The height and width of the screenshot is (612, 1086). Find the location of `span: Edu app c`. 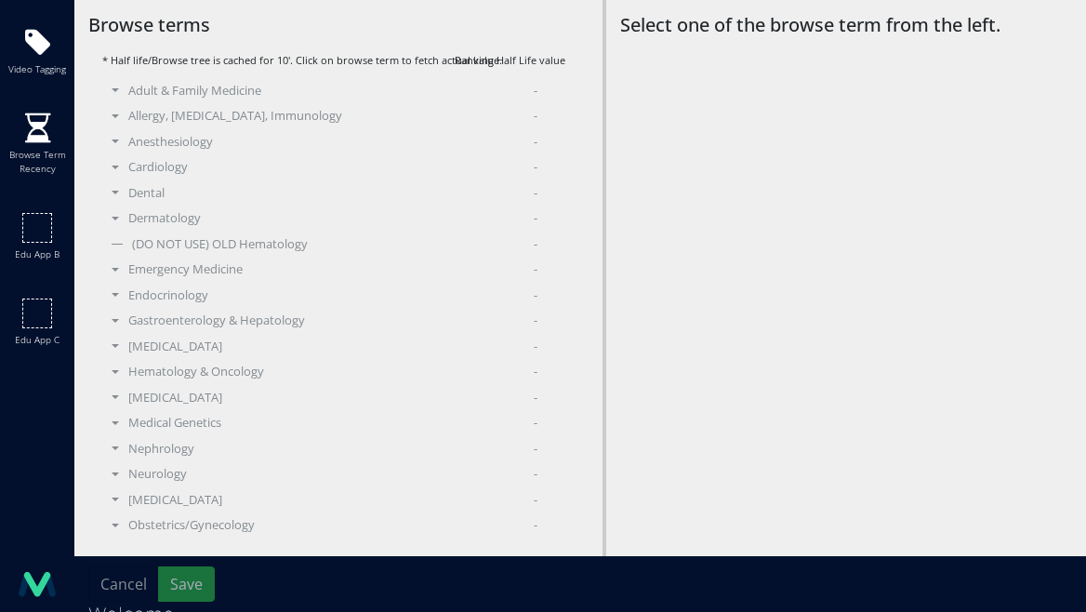

span: Edu app c is located at coordinates (37, 339).